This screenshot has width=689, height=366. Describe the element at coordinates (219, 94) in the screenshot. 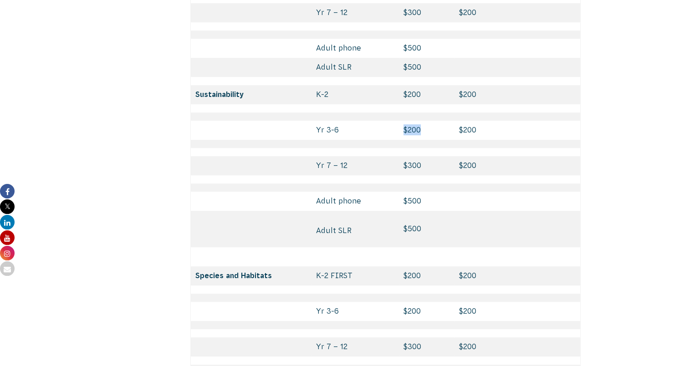

I see `strong: Sustainability` at that location.